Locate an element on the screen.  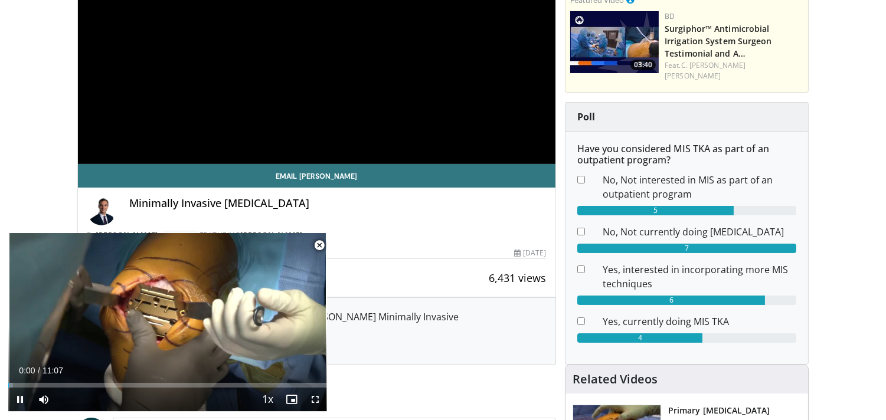
div: 7 is located at coordinates (687, 249).